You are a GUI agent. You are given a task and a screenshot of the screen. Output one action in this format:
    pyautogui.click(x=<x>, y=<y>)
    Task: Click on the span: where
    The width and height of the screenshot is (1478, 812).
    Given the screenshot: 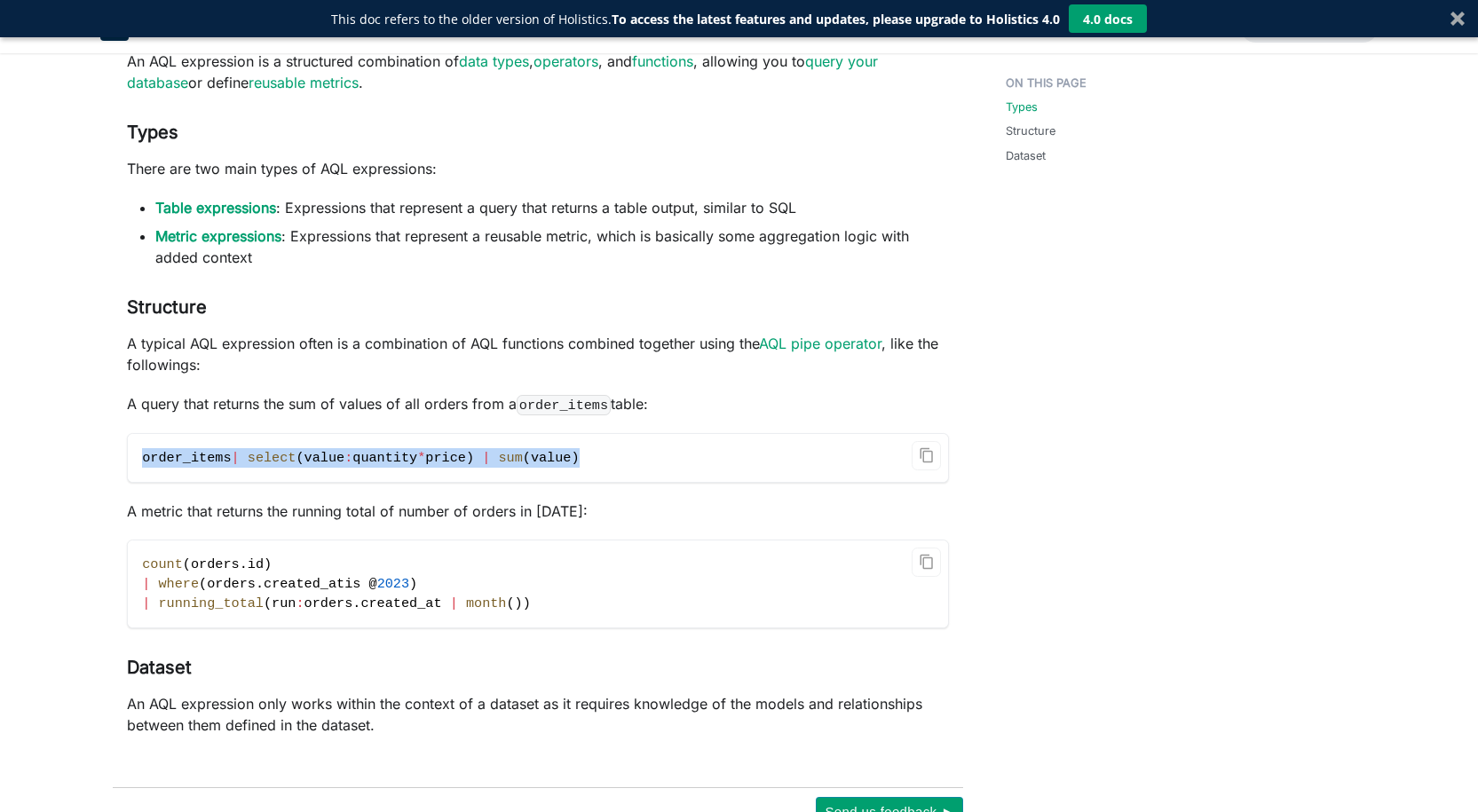 What is the action you would take?
    pyautogui.click(x=179, y=583)
    